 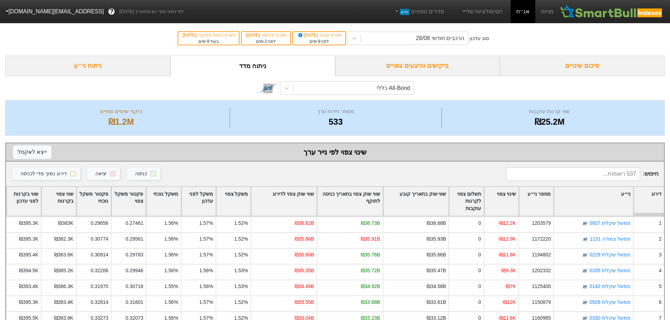 What do you see at coordinates (209, 42) in the screenshot?
I see `div: בעוד ימים` at bounding box center [209, 42].